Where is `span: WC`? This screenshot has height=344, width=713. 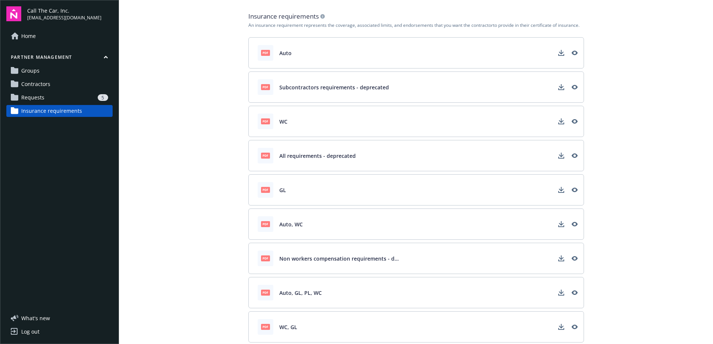 span: WC is located at coordinates (283, 121).